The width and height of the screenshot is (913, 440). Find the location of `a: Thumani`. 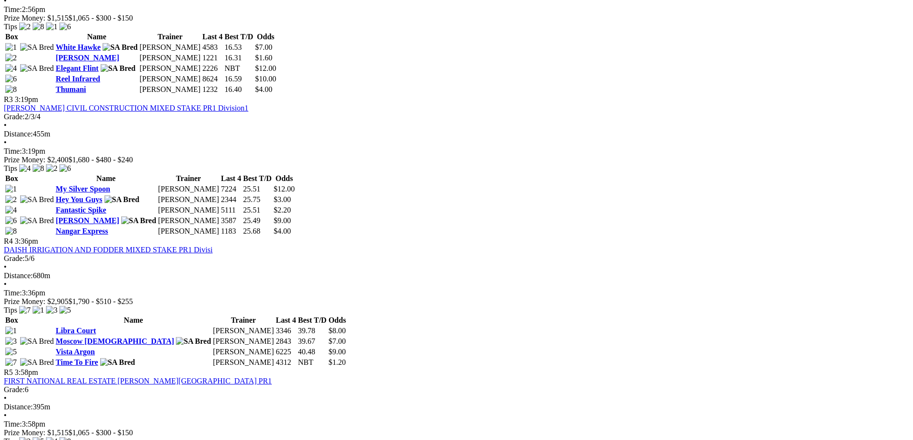

a: Thumani is located at coordinates (70, 89).